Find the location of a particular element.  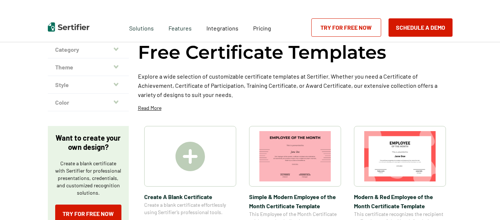

p: Read More is located at coordinates (150, 108).